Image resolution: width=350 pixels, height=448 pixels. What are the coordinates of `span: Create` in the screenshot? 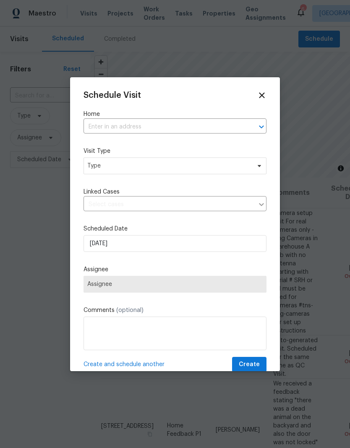 It's located at (249, 364).